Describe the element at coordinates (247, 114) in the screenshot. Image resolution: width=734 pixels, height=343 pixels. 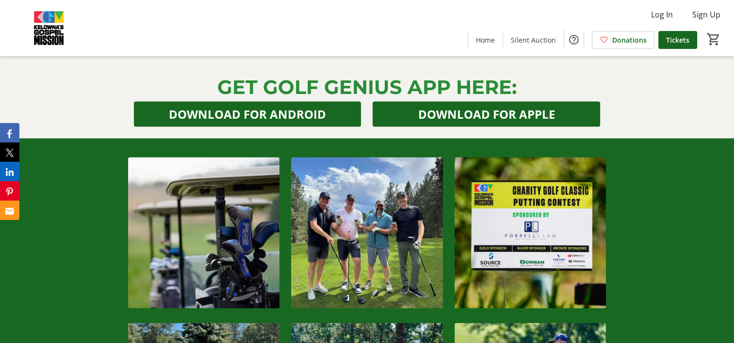
I see `span: DOWNLOAD FOR ANDROID` at that location.